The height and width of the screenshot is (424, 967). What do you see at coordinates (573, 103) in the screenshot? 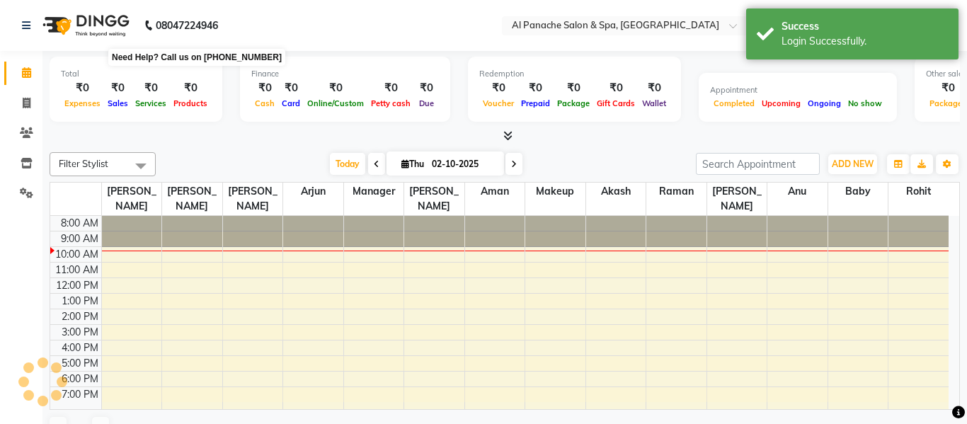
I see `span: Package` at bounding box center [573, 103].